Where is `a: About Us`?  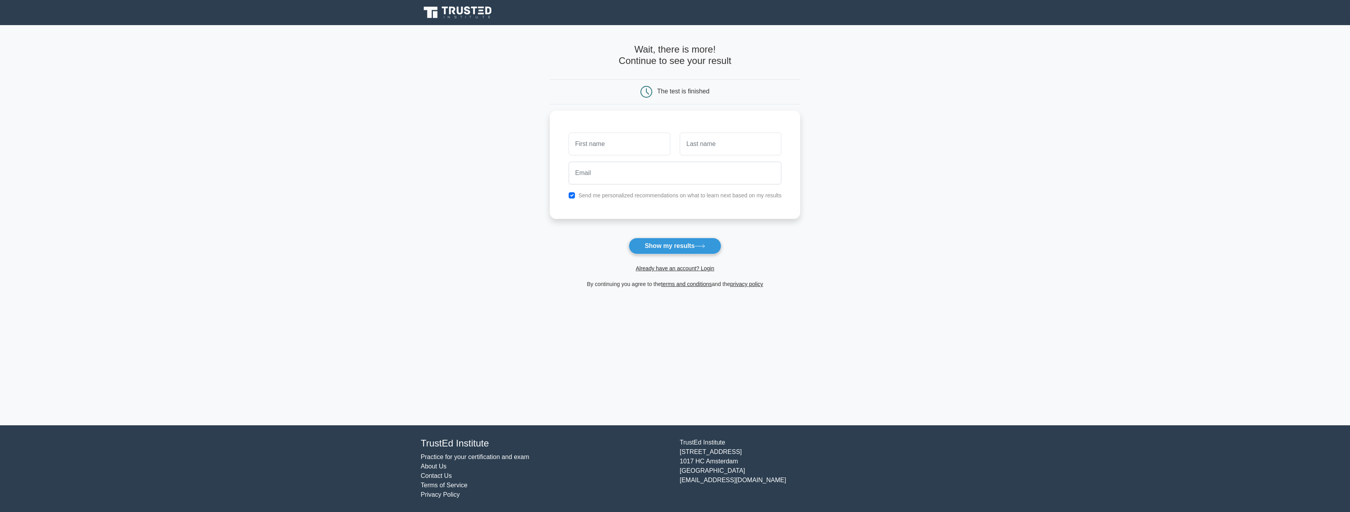 a: About Us is located at coordinates (434, 466).